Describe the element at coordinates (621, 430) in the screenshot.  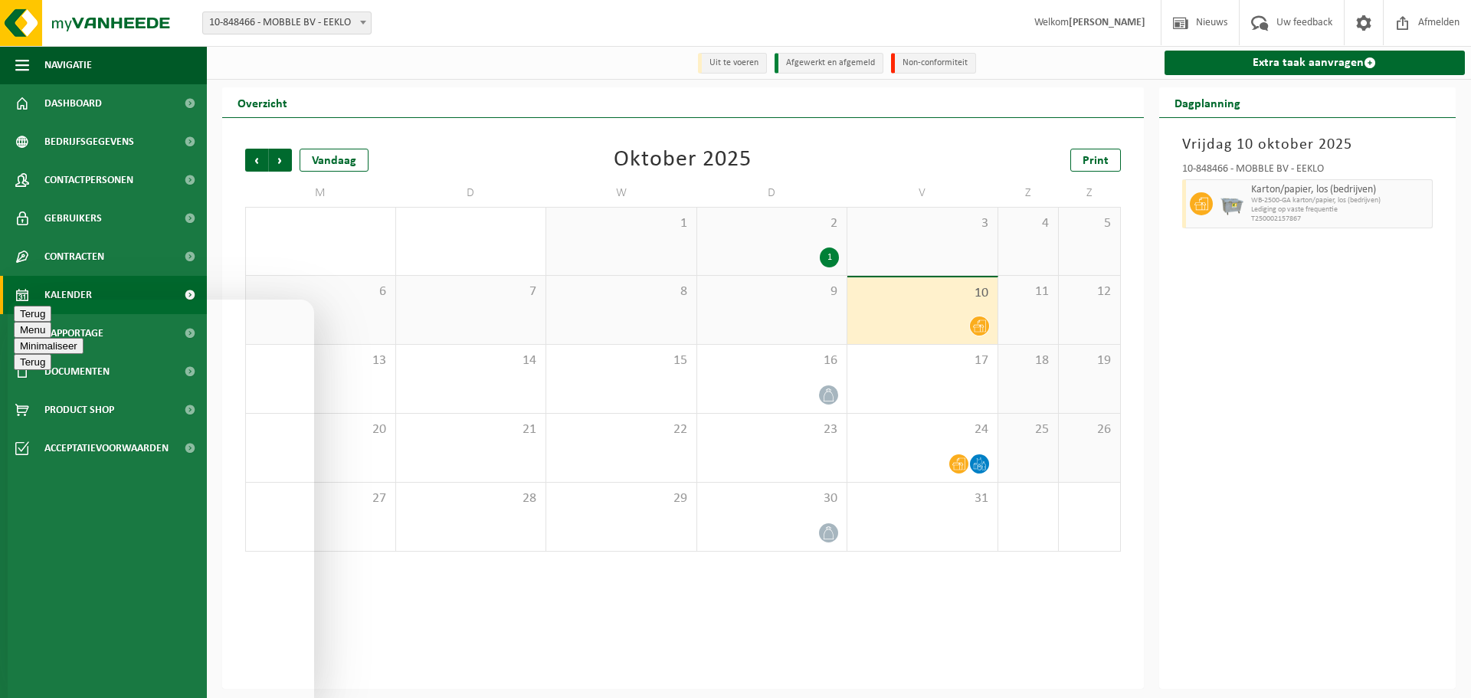
I see `span: 22` at that location.